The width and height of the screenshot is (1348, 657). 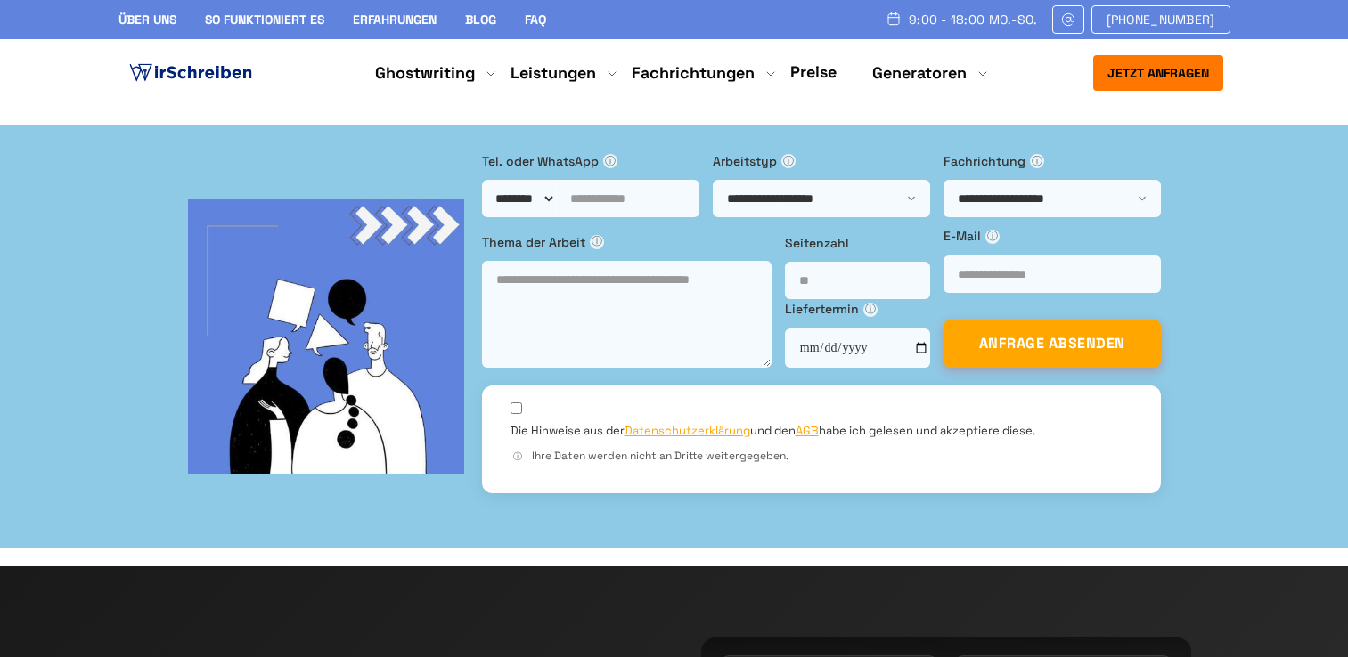 What do you see at coordinates (480, 20) in the screenshot?
I see `a: Blog` at bounding box center [480, 20].